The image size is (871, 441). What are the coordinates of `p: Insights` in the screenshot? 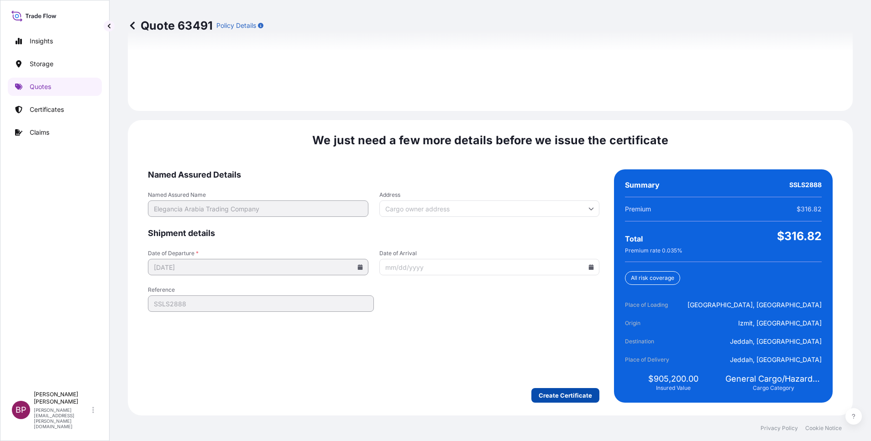 It's located at (41, 41).